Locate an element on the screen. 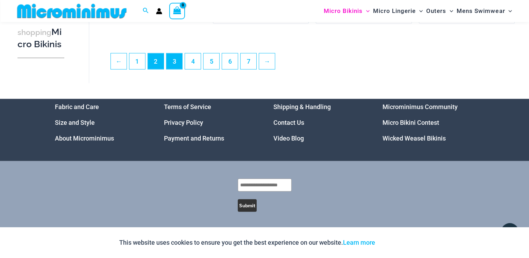 The height and width of the screenshot is (258, 529). a: View Shopping Cart, empty is located at coordinates (177, 11).